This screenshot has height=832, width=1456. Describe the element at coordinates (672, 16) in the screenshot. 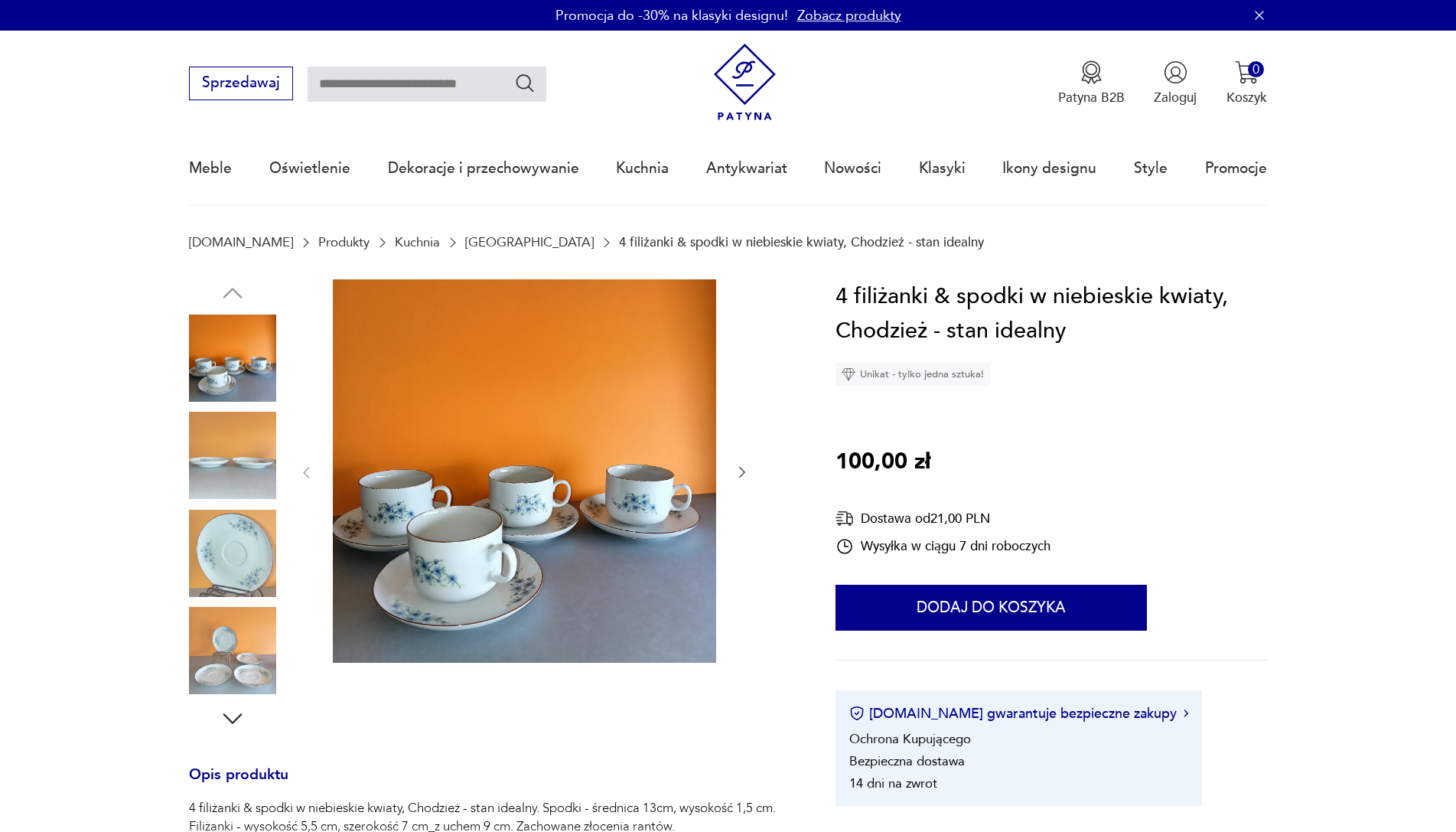

I see `p: Promocja do -30% na klasyki designu!` at that location.